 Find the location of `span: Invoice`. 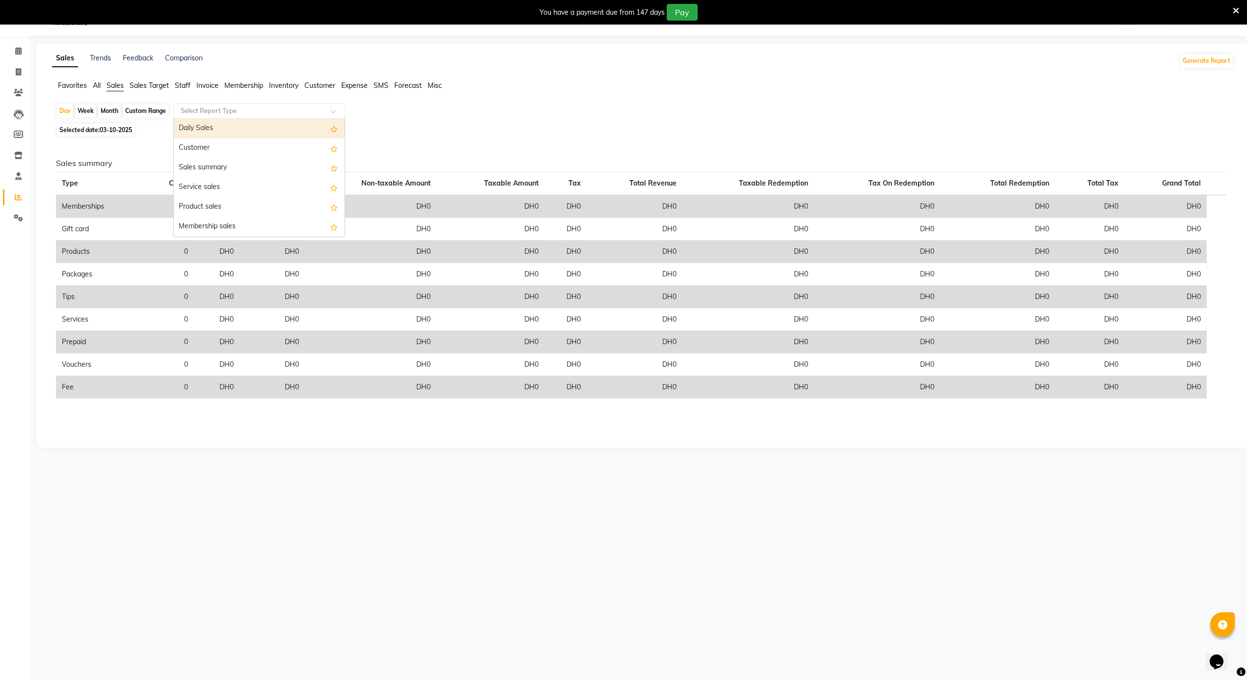

span: Invoice is located at coordinates (207, 85).